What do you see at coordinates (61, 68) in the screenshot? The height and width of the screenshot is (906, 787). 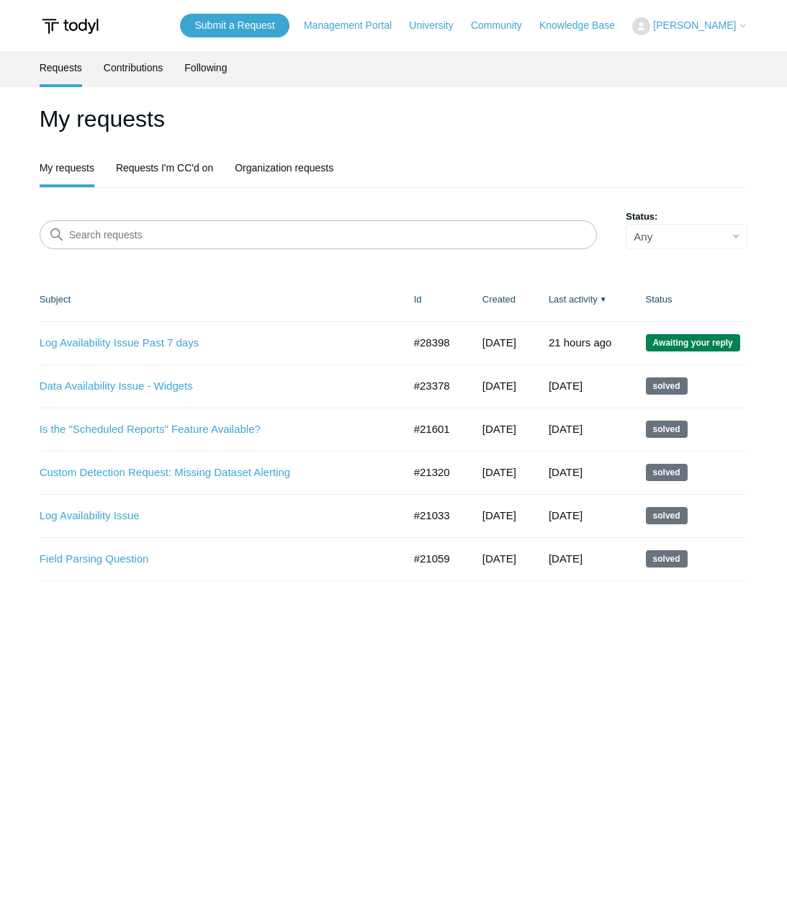 I see `a: Requests` at bounding box center [61, 68].